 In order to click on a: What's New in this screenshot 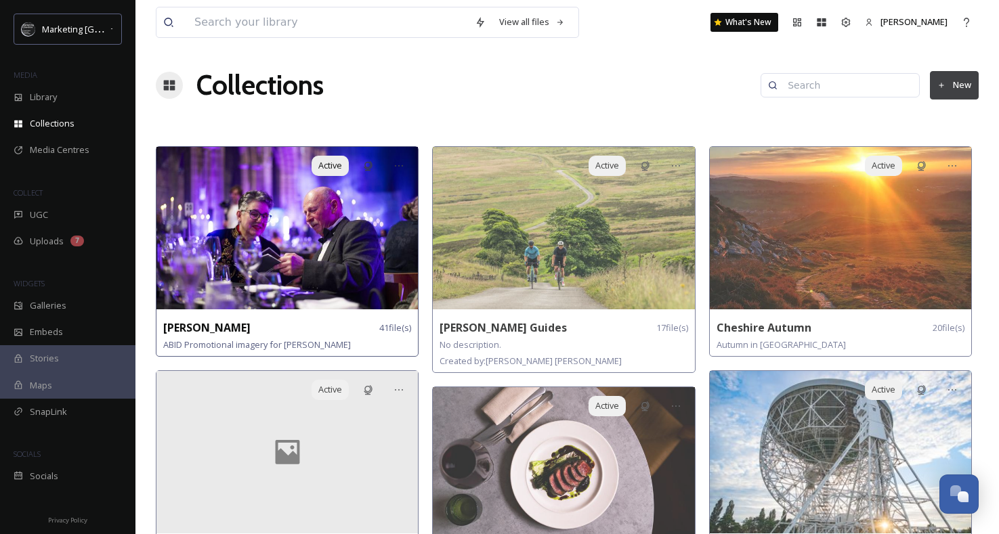, I will do `click(744, 22)`.